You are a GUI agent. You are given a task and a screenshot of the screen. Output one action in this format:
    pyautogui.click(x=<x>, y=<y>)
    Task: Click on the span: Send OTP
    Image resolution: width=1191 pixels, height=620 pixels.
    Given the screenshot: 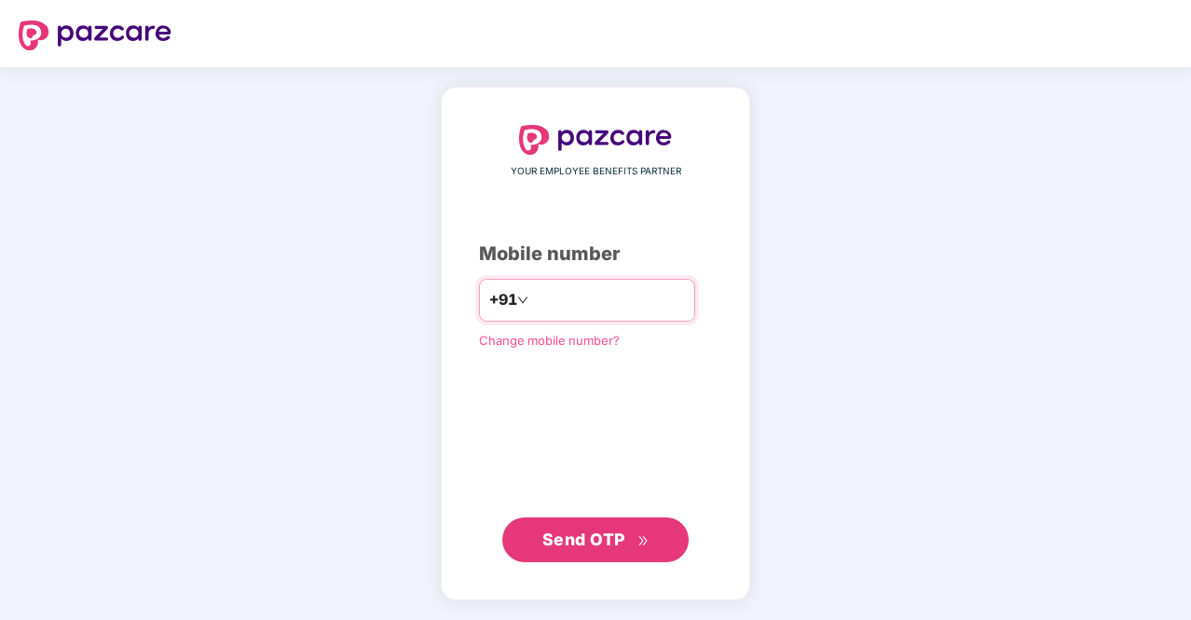 What is the action you would take?
    pyautogui.click(x=583, y=539)
    